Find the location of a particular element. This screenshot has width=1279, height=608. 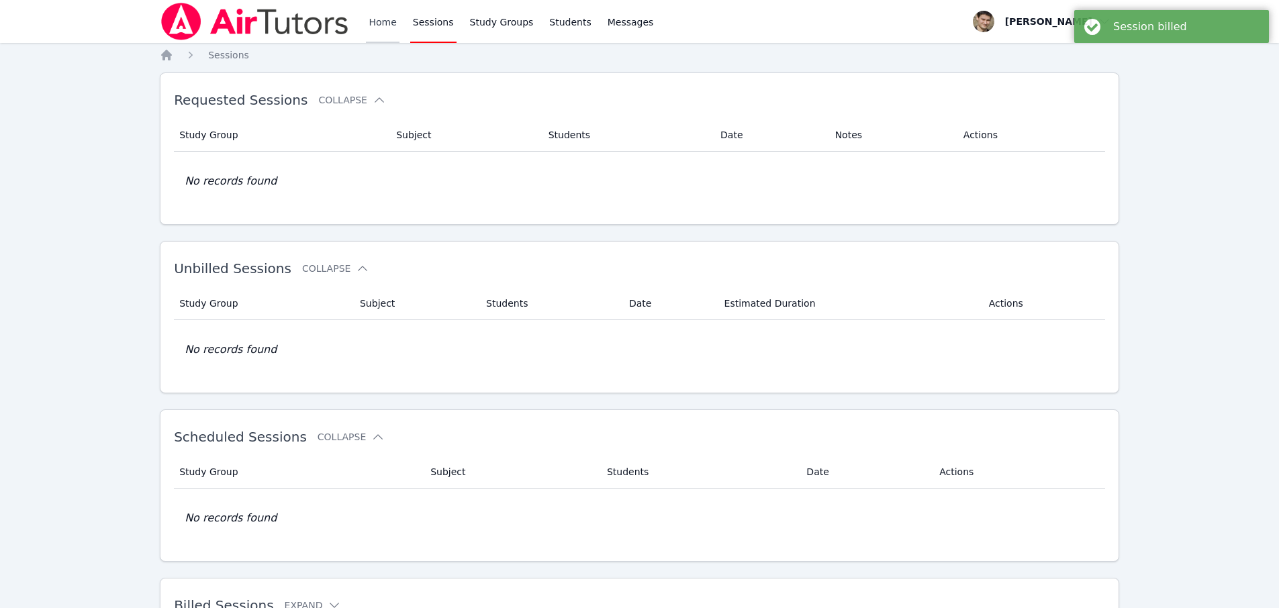

span: Messages is located at coordinates (631, 22).